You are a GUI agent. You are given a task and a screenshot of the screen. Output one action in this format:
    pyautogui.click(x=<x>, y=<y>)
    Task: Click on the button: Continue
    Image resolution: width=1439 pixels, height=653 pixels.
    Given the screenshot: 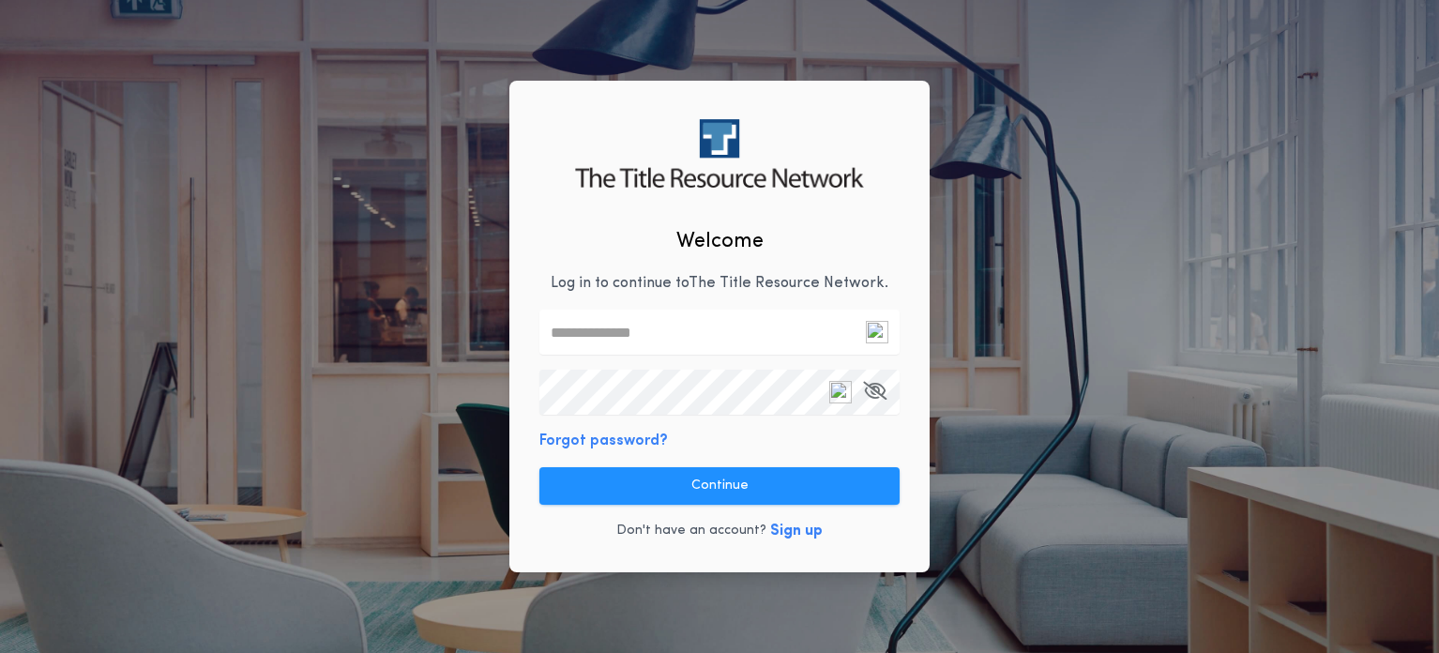 What is the action you would take?
    pyautogui.click(x=719, y=486)
    